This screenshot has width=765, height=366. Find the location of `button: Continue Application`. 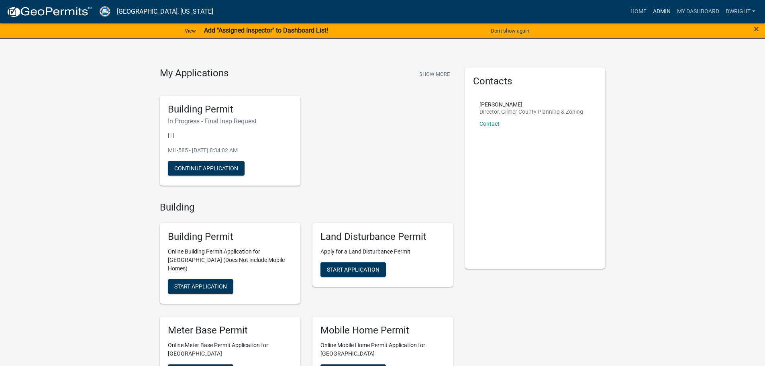

button: Continue Application is located at coordinates (206, 168).